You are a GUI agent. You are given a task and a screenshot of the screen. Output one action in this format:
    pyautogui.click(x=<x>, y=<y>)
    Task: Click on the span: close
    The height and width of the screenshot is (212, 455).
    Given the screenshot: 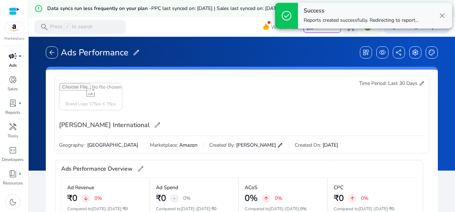 What is the action you would take?
    pyautogui.click(x=442, y=16)
    